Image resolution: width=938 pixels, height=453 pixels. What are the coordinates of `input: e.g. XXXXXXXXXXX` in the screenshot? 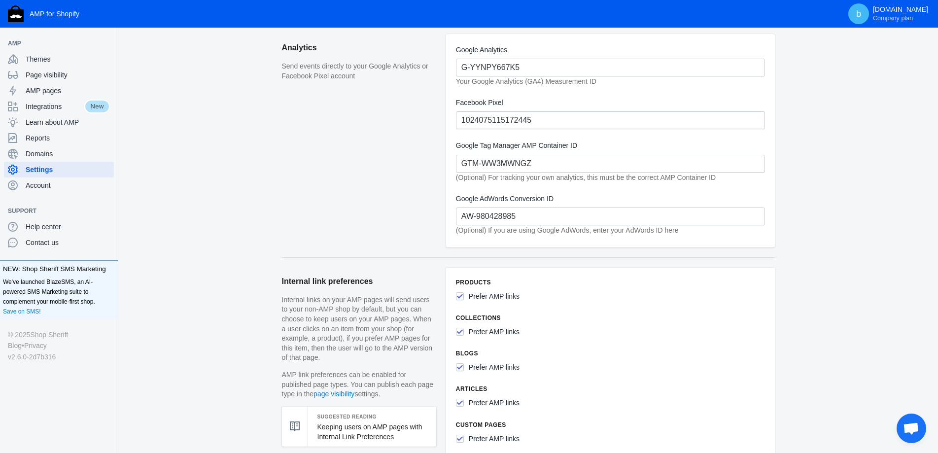 It's located at (610, 120).